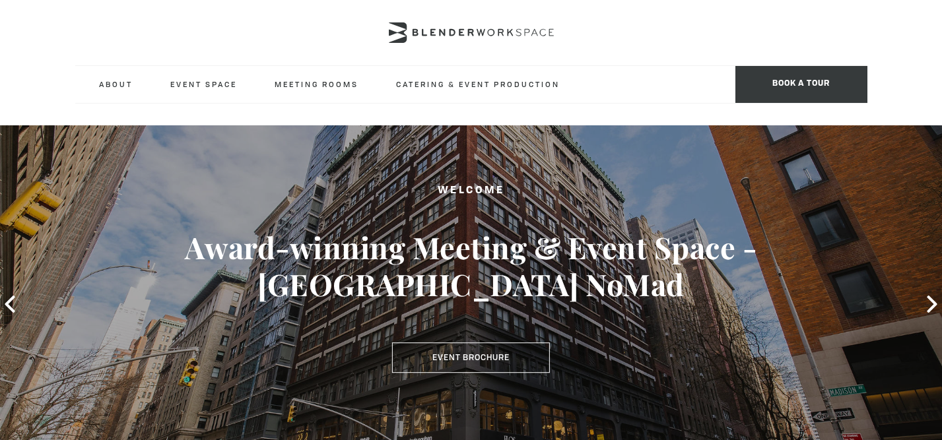 The width and height of the screenshot is (942, 440). What do you see at coordinates (471, 191) in the screenshot?
I see `h2: Welcome` at bounding box center [471, 191].